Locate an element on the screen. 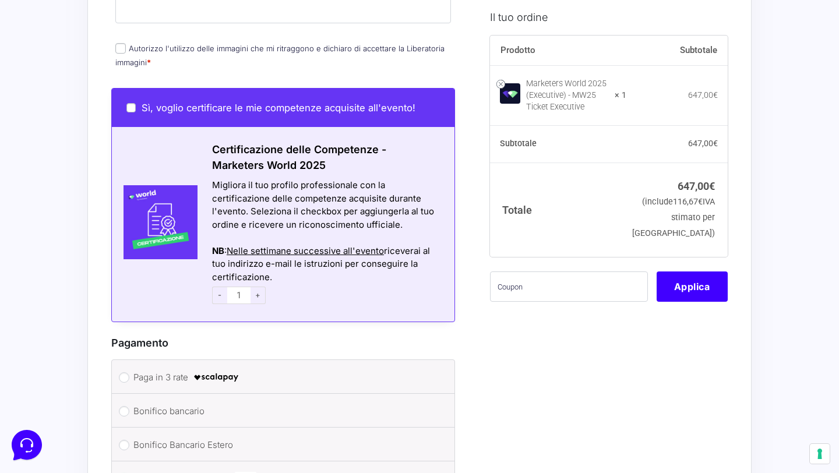  div: Azioni del messaggio is located at coordinates (326, 238).